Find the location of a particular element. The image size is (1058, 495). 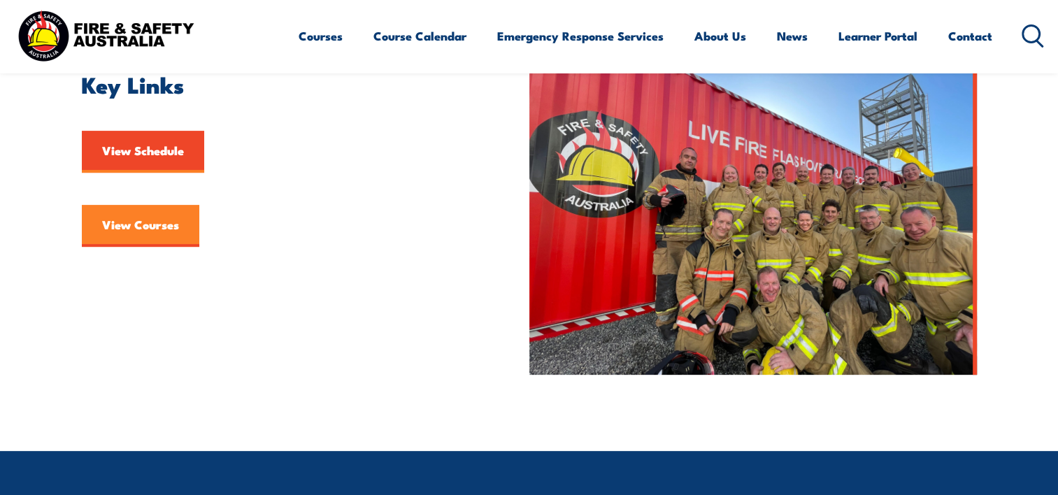

a: Courses is located at coordinates (320, 36).